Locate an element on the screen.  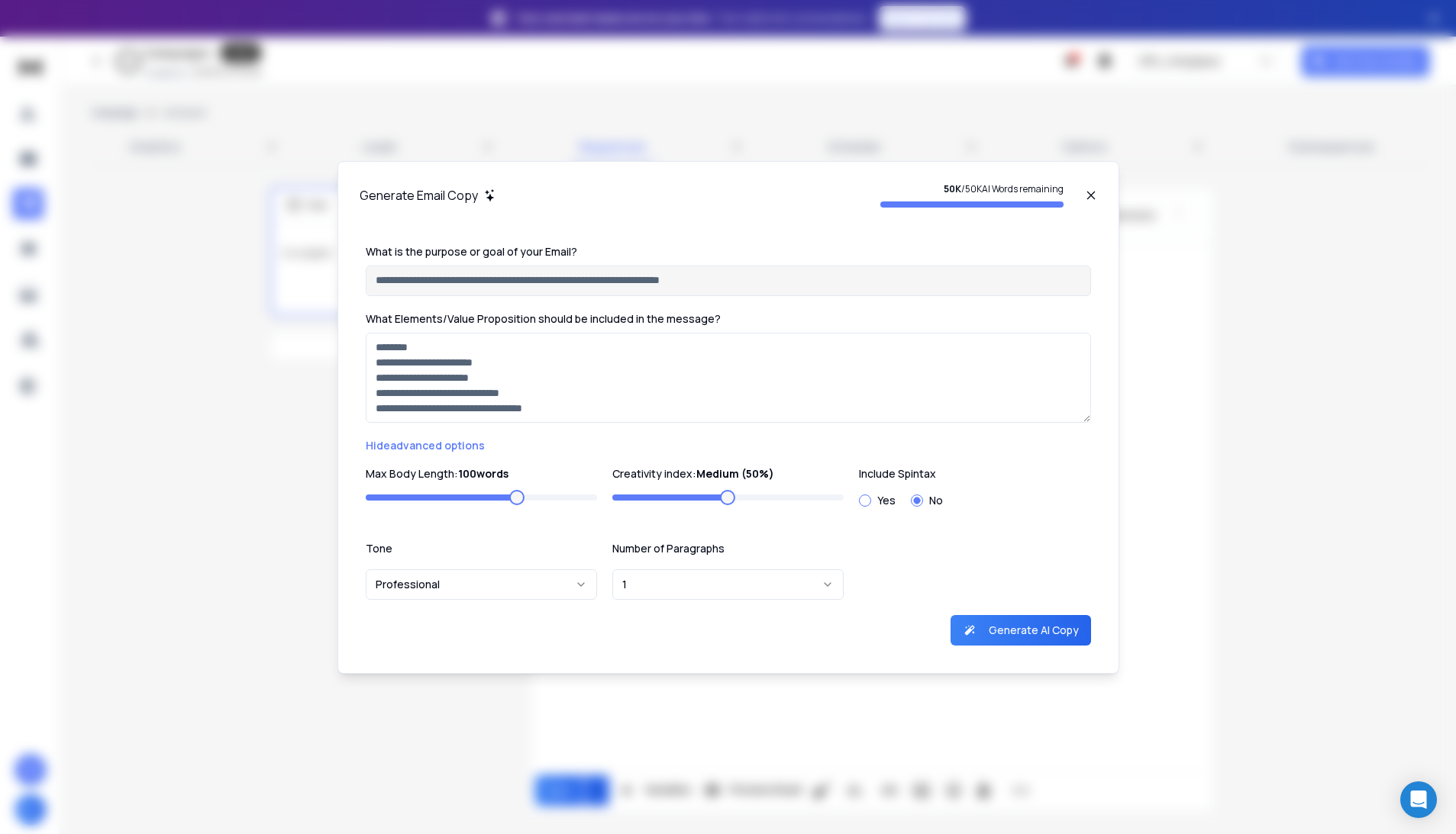
div: Open Intercom Messenger is located at coordinates (1419, 800).